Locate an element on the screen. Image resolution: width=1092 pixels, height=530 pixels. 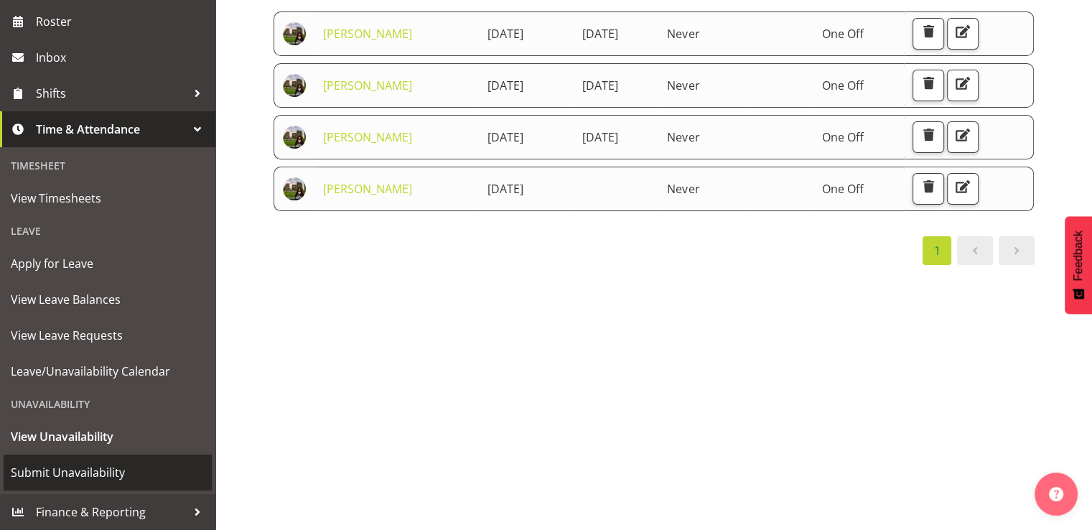
a: Leave/Unavailability Calendar is located at coordinates (108, 371).